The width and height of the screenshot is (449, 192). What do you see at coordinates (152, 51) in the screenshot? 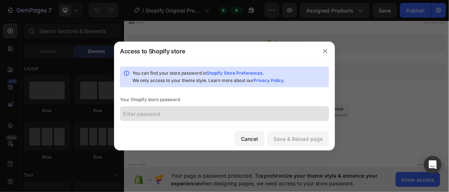
I see `div: Access to Shopify store` at bounding box center [152, 51].